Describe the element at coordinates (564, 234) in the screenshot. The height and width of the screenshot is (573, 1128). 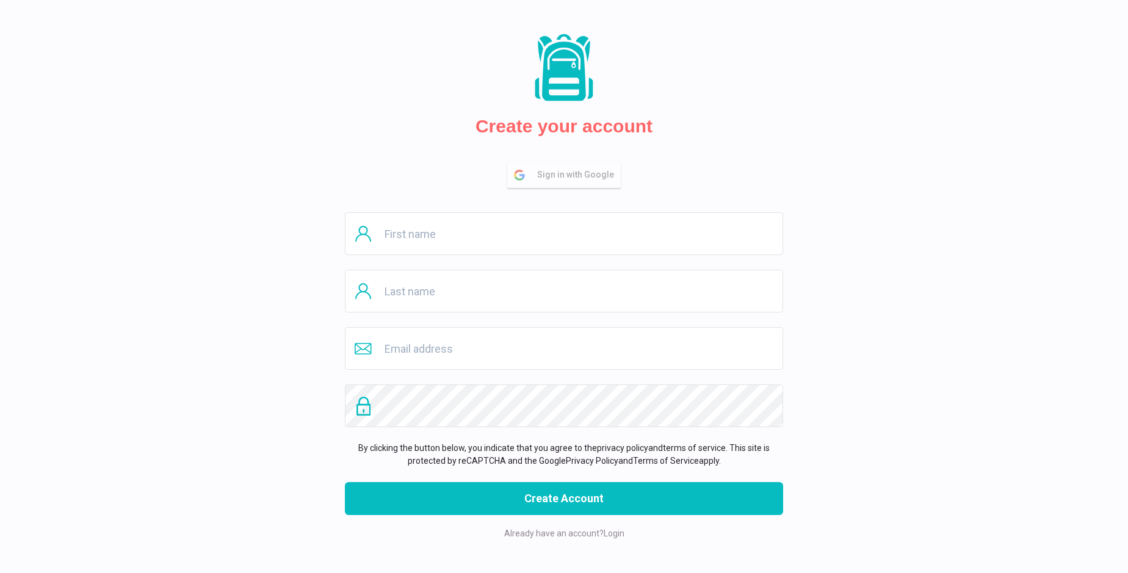
I see `input: First name` at that location.